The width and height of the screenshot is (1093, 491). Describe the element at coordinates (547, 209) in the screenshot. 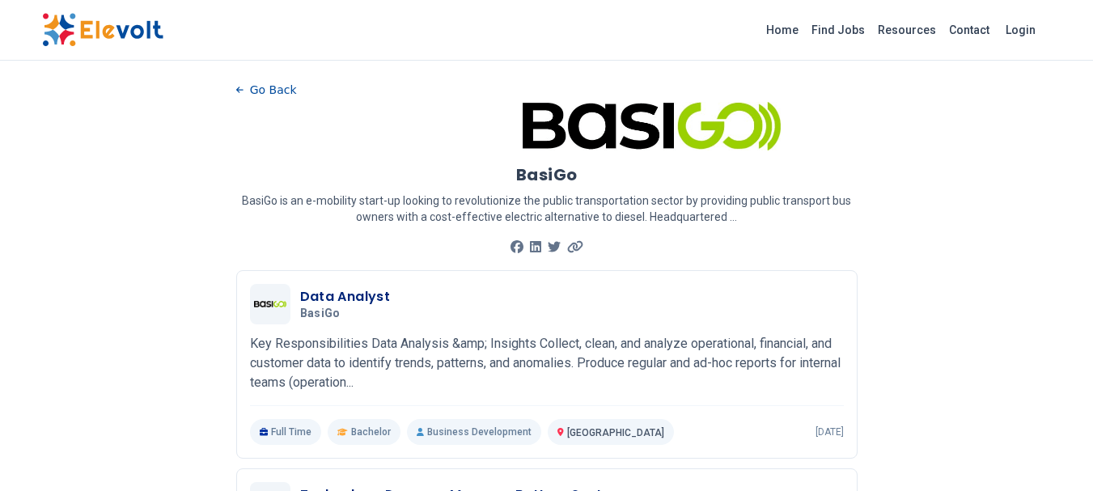

I see `p: BasiGo is an e-mobility start-up looking to revolutionize the public transportation sector by pro...` at that location.